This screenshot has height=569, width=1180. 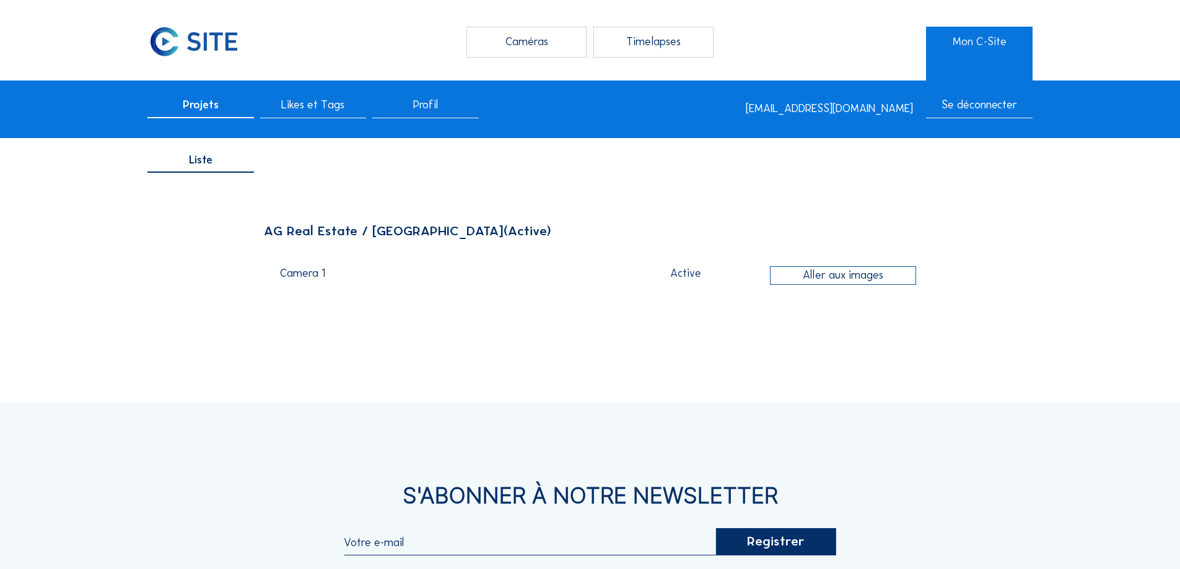 I want to click on img: C-SITE Logo, so click(x=194, y=42).